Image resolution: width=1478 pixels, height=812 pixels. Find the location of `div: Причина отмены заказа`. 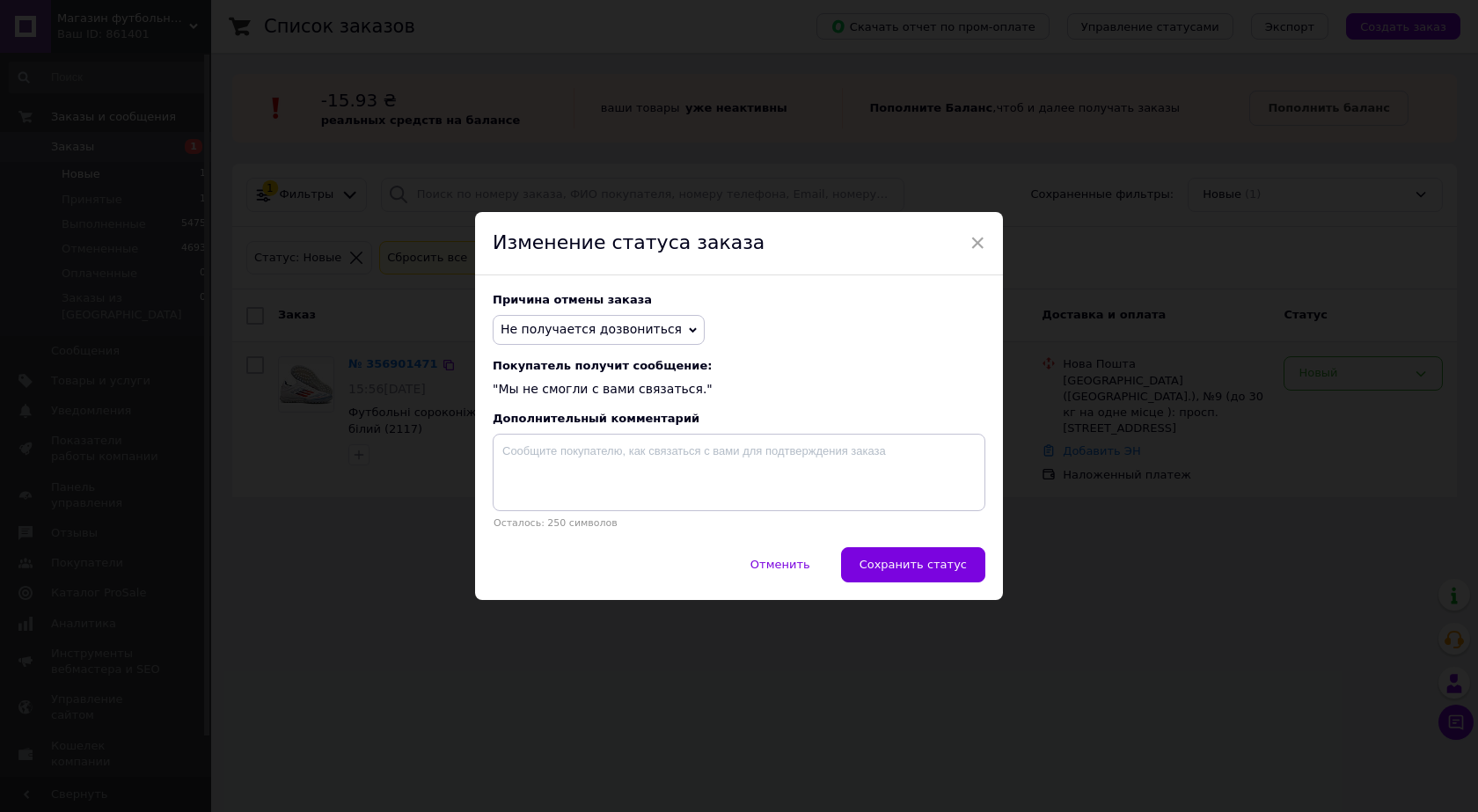

div: Причина отмены заказа is located at coordinates (739, 299).